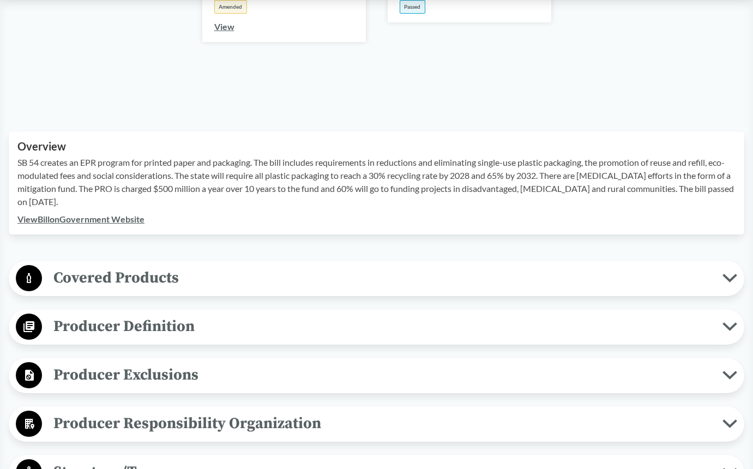 The width and height of the screenshot is (753, 469). I want to click on button: Producer Responsibility Organization, so click(376, 424).